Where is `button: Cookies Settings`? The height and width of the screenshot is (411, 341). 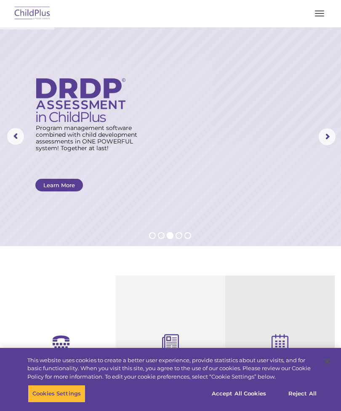
button: Cookies Settings is located at coordinates (56, 394).